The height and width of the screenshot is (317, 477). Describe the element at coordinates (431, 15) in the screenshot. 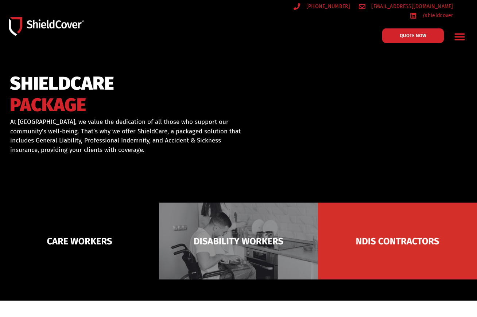

I see `a: /shieldcover` at that location.